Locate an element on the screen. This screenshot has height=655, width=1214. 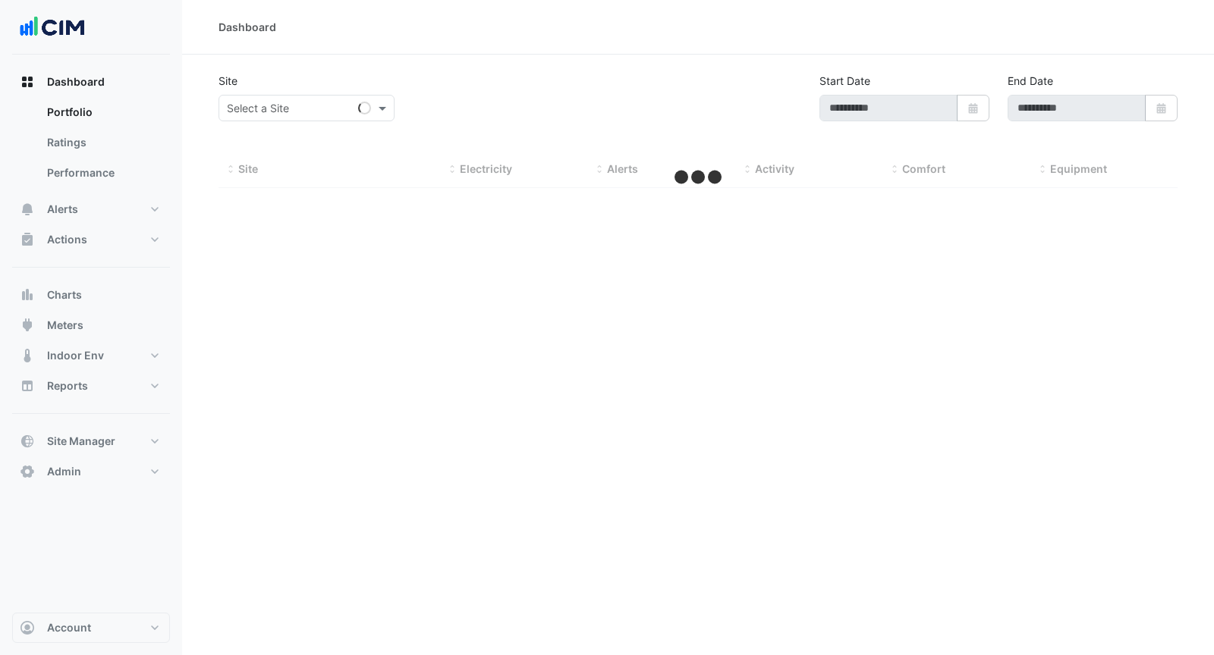
span: Meters is located at coordinates (65, 325).